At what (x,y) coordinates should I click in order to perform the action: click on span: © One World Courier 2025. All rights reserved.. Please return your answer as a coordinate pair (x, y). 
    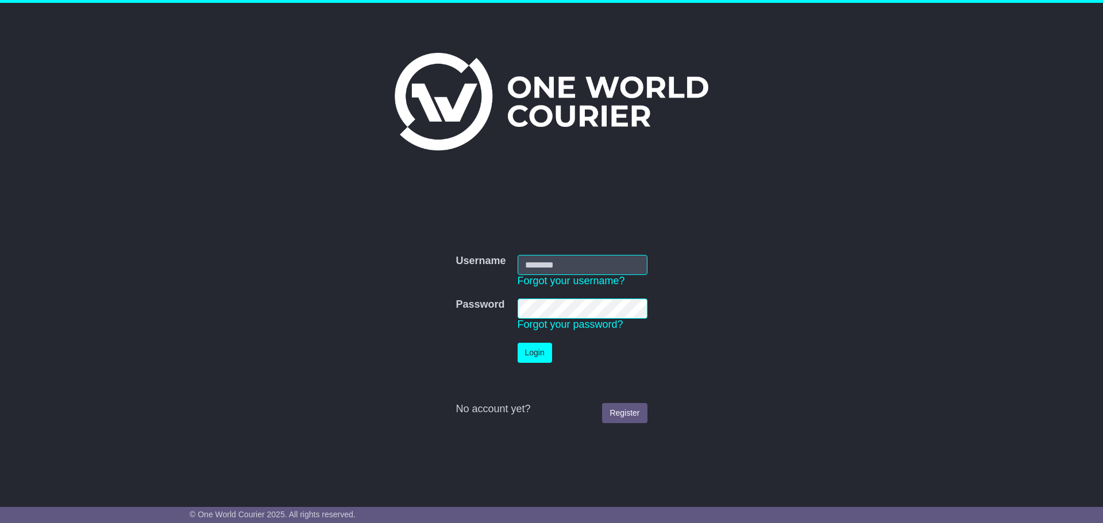
    Looking at the image, I should click on (272, 515).